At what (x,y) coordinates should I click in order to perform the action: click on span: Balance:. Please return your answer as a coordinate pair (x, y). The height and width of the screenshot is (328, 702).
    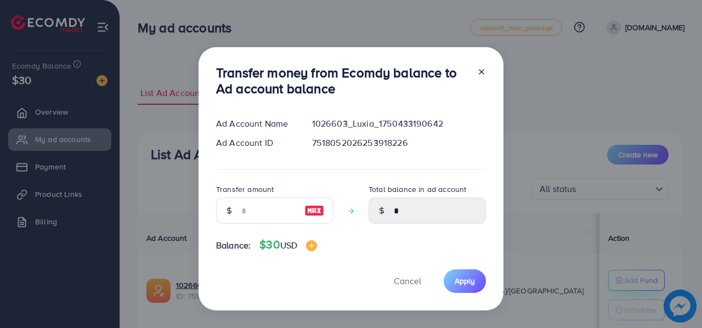
    Looking at the image, I should click on (233, 245).